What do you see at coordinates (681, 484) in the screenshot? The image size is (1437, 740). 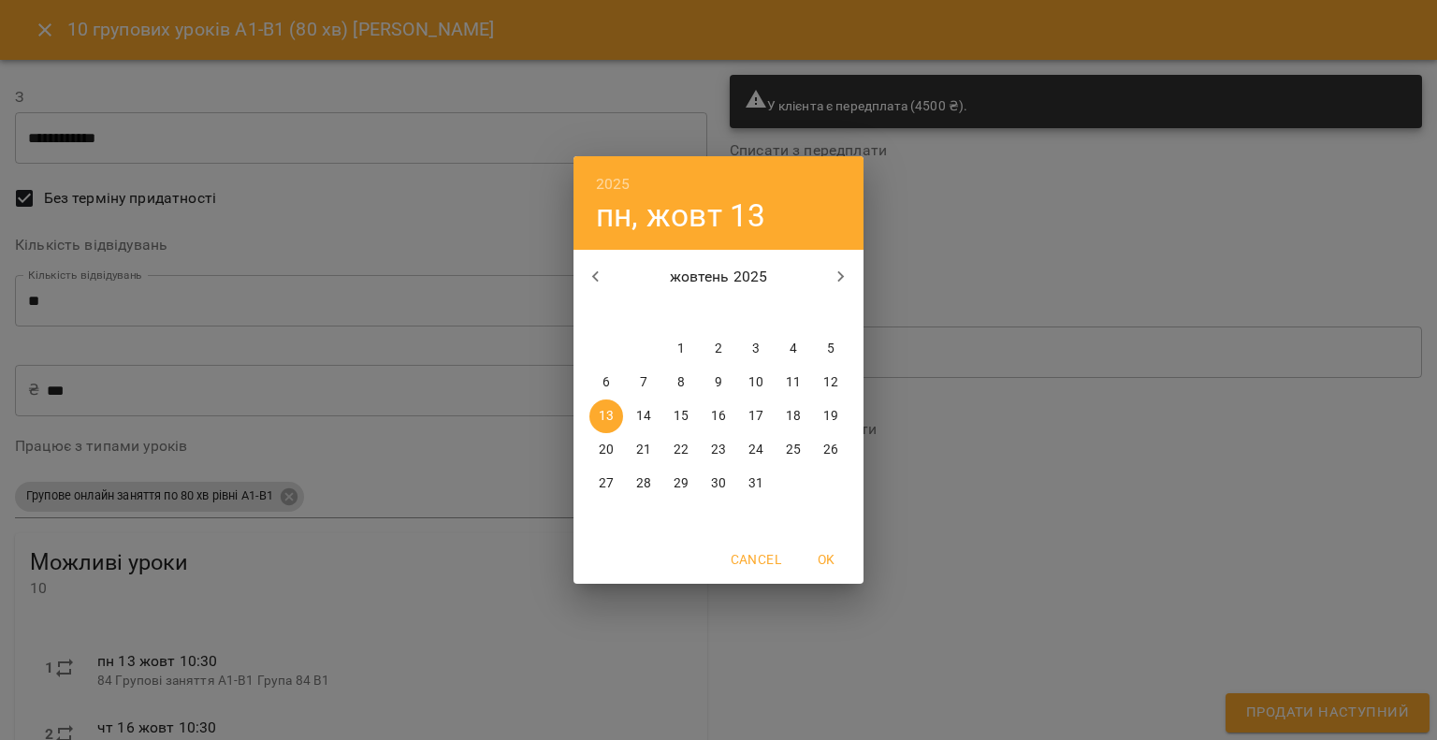 I see `button: 29` at bounding box center [681, 484].